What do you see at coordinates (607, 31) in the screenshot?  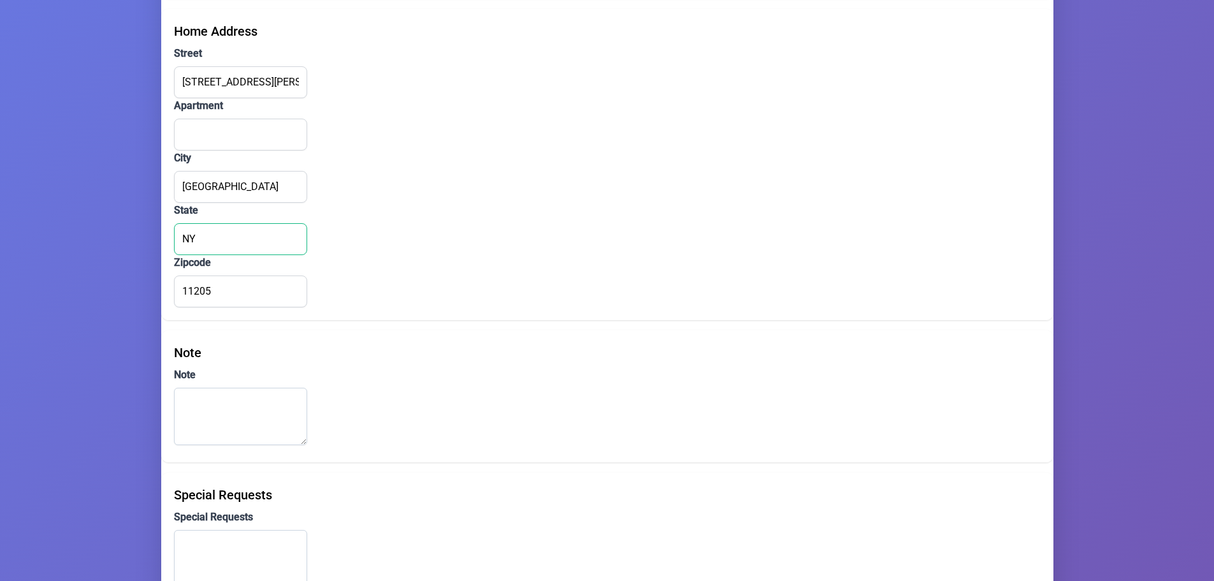 I see `div: Home Address` at bounding box center [607, 31].